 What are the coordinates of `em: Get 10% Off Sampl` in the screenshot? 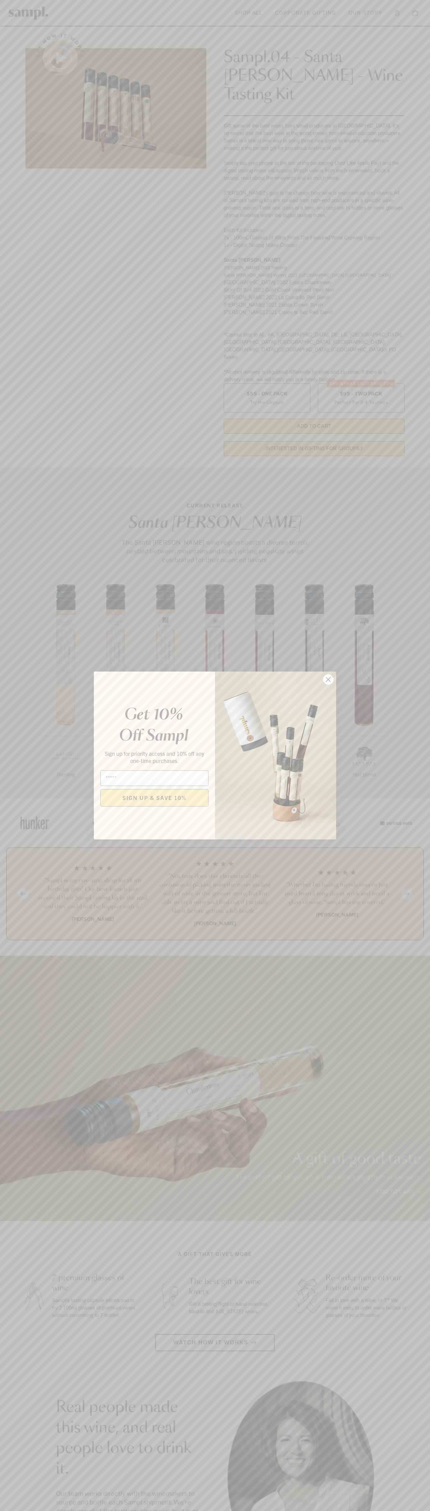 It's located at (154, 726).